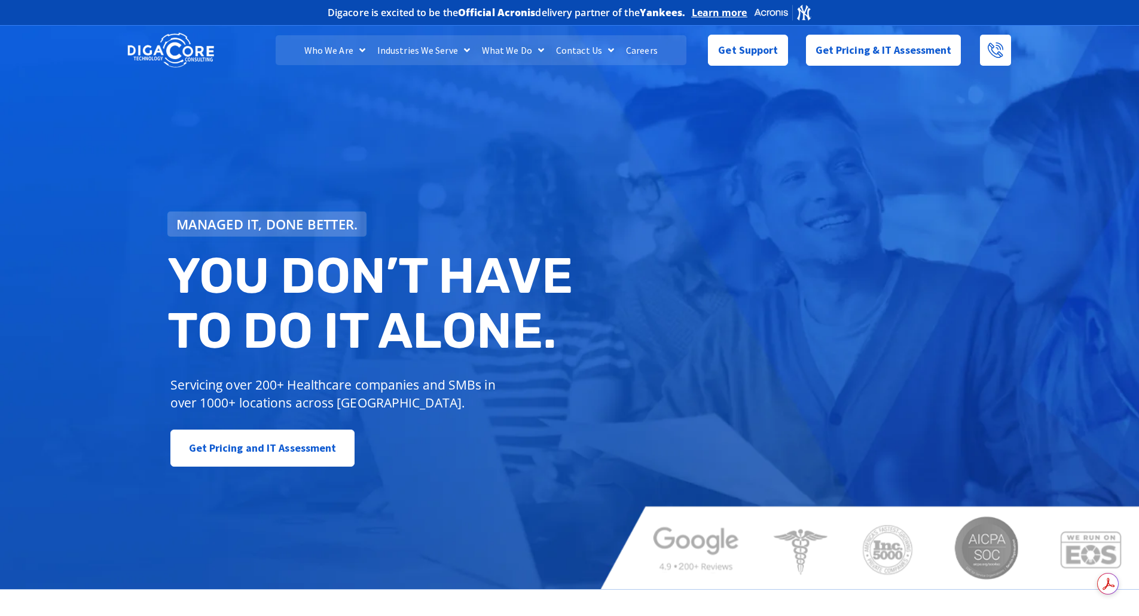 The width and height of the screenshot is (1139, 616). Describe the element at coordinates (747, 50) in the screenshot. I see `a: Get Support` at that location.